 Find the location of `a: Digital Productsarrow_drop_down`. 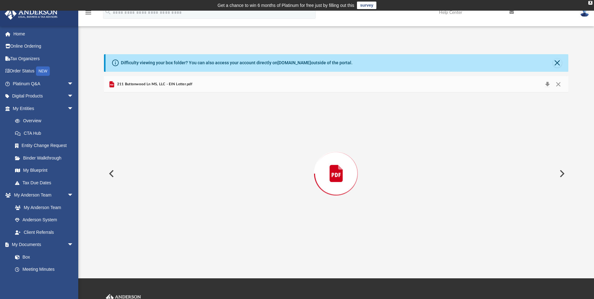

a: Digital Productsarrow_drop_down is located at coordinates (44, 96).